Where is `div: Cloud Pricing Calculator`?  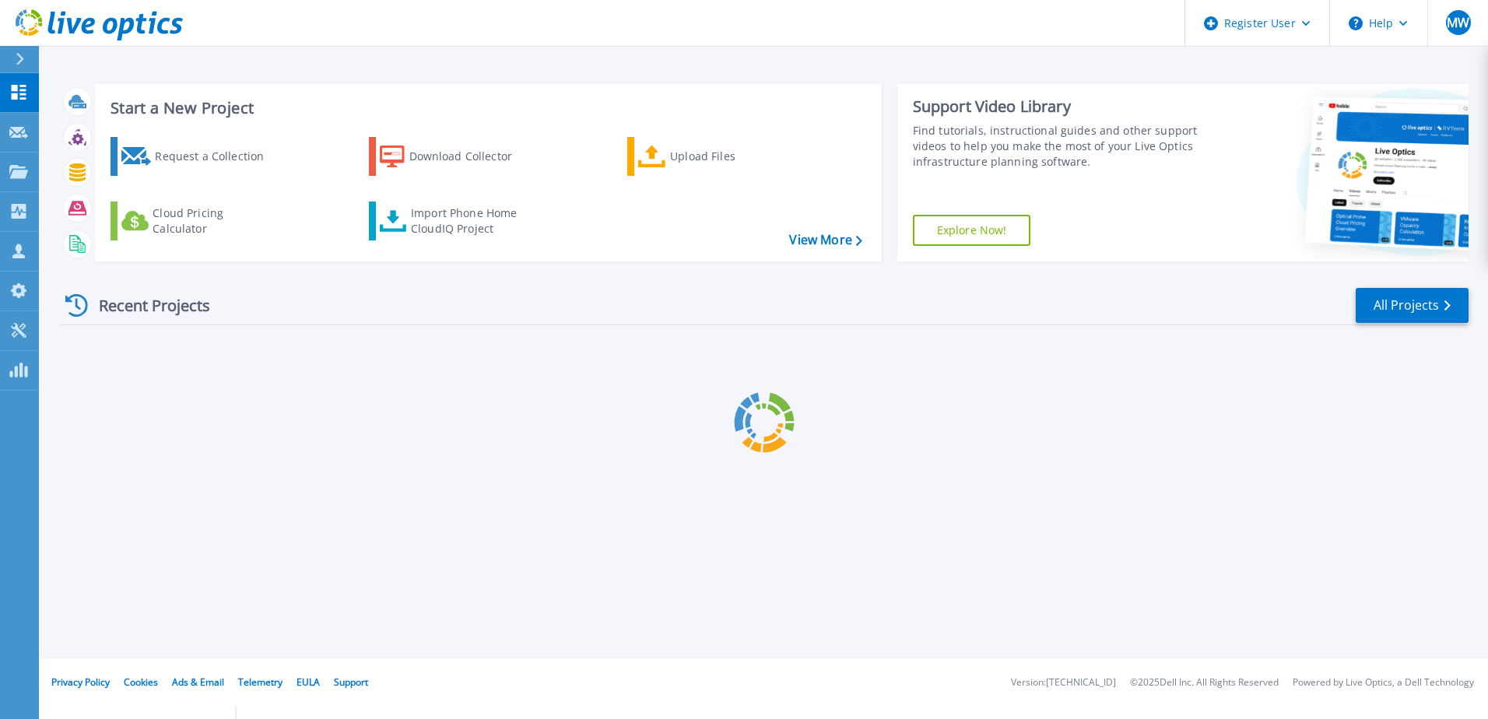 div: Cloud Pricing Calculator is located at coordinates (215, 221).